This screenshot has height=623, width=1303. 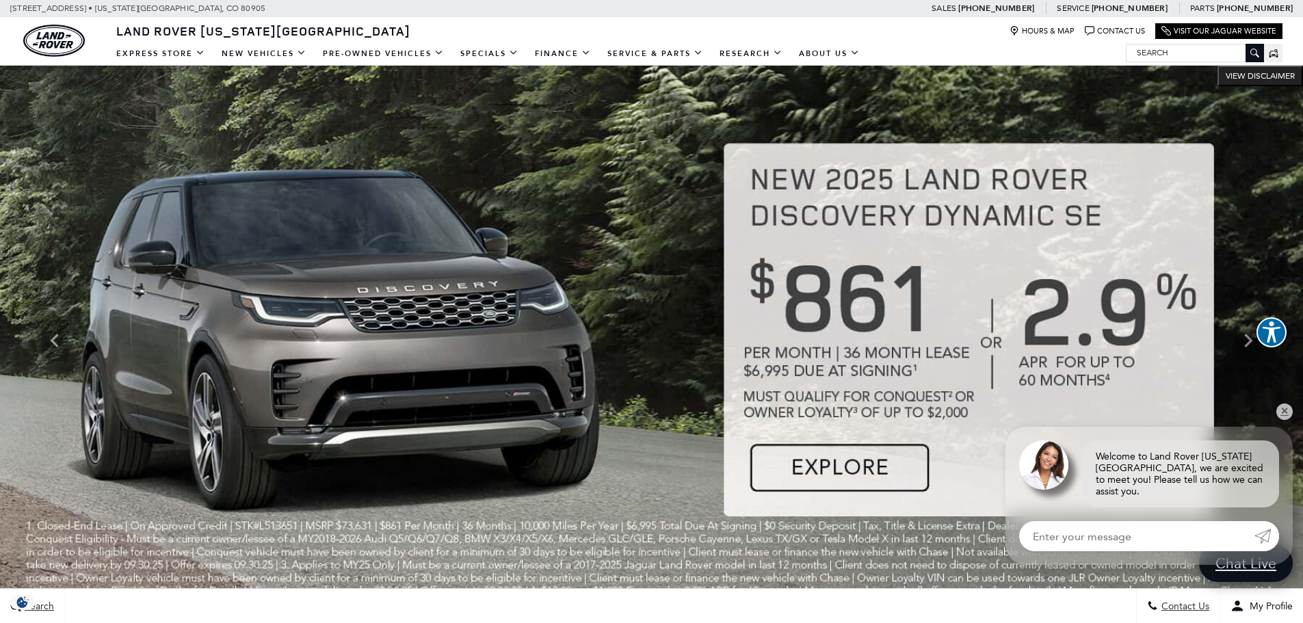 I want to click on a: Finance, so click(x=563, y=53).